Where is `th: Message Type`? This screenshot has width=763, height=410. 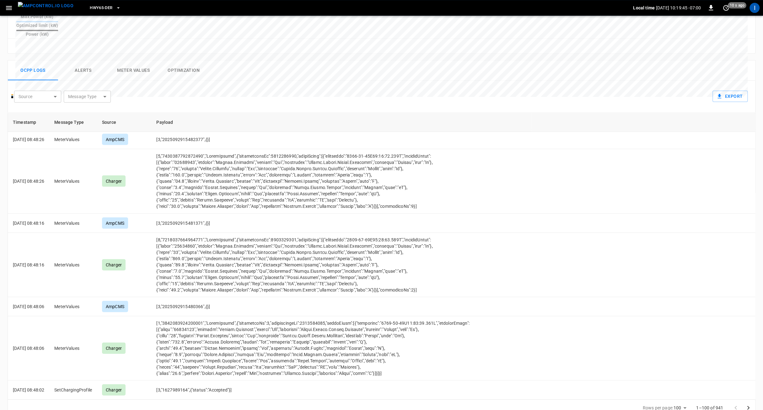 th: Message Type is located at coordinates (73, 122).